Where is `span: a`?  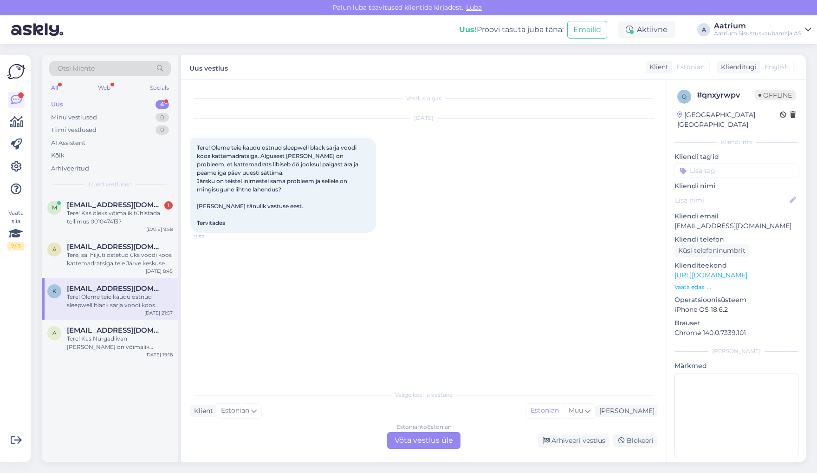 span: a is located at coordinates (54, 332).